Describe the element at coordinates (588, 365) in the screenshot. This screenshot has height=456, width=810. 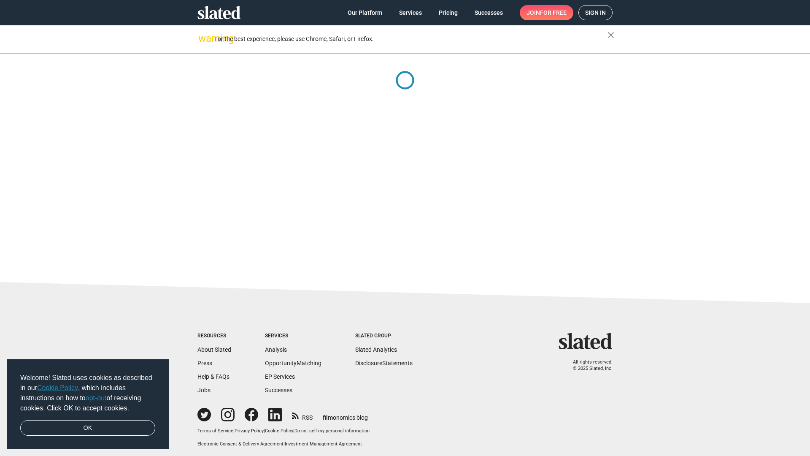
I see `p: All rights reserved. © 2025 Slated, Inc.` at that location.